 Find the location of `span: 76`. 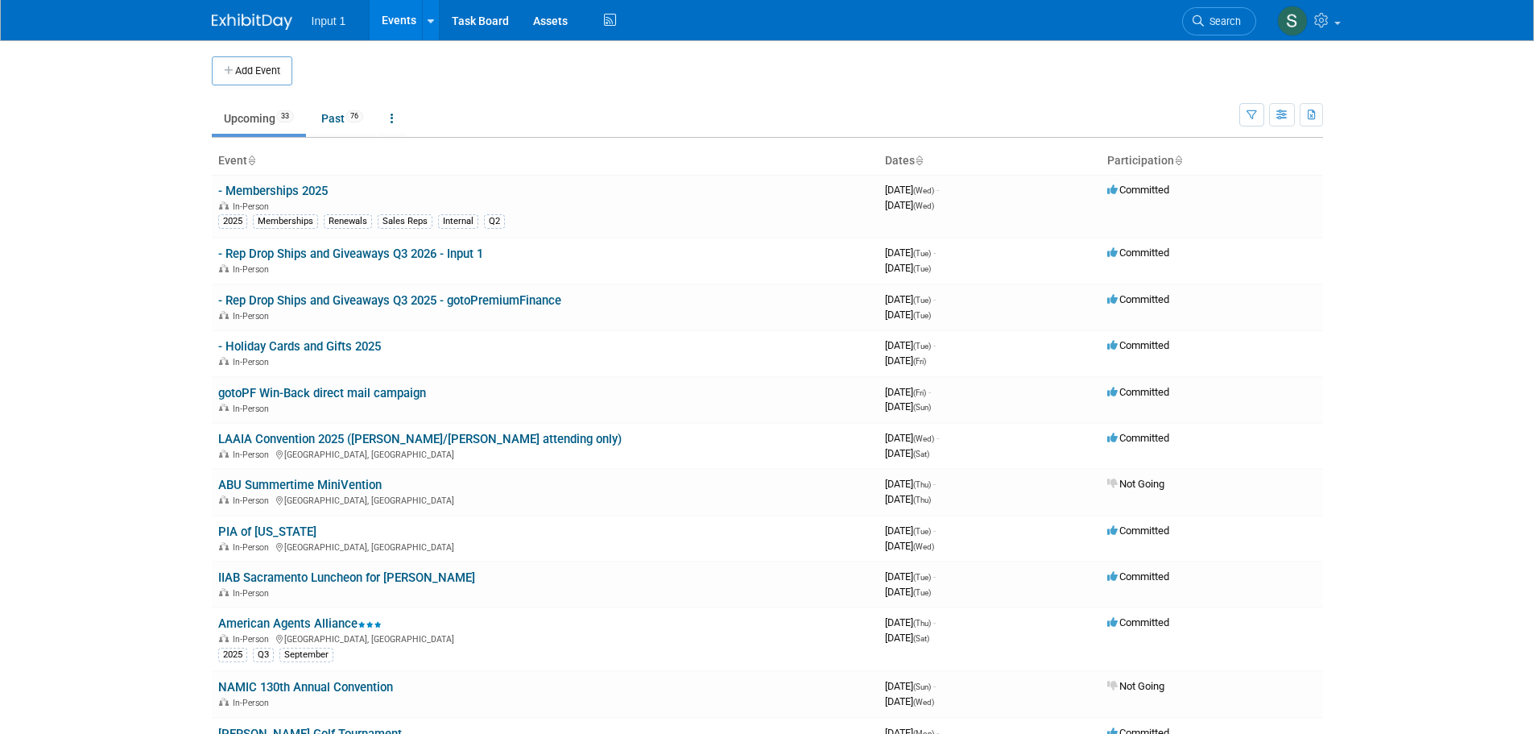

span: 76 is located at coordinates (354, 116).